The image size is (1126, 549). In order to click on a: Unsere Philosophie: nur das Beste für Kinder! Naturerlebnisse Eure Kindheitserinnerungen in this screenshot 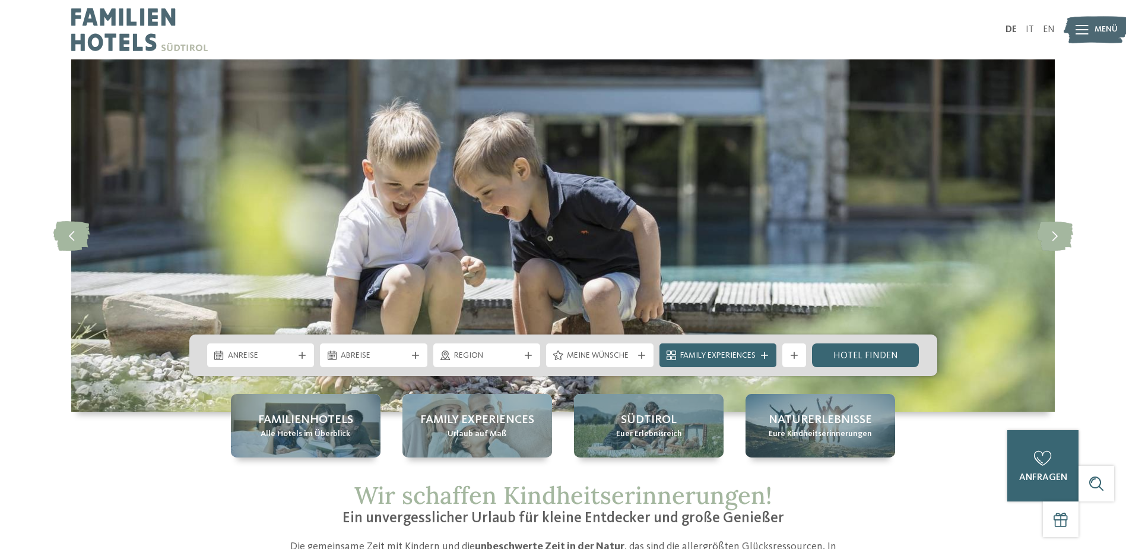, I will do `click(821, 425)`.